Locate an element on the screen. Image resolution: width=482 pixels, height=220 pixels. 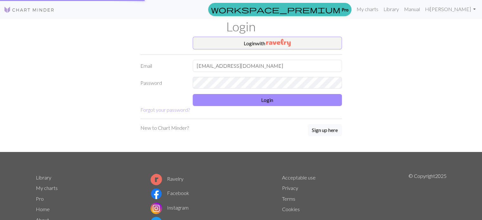
h1: Login is located at coordinates (241, 27).